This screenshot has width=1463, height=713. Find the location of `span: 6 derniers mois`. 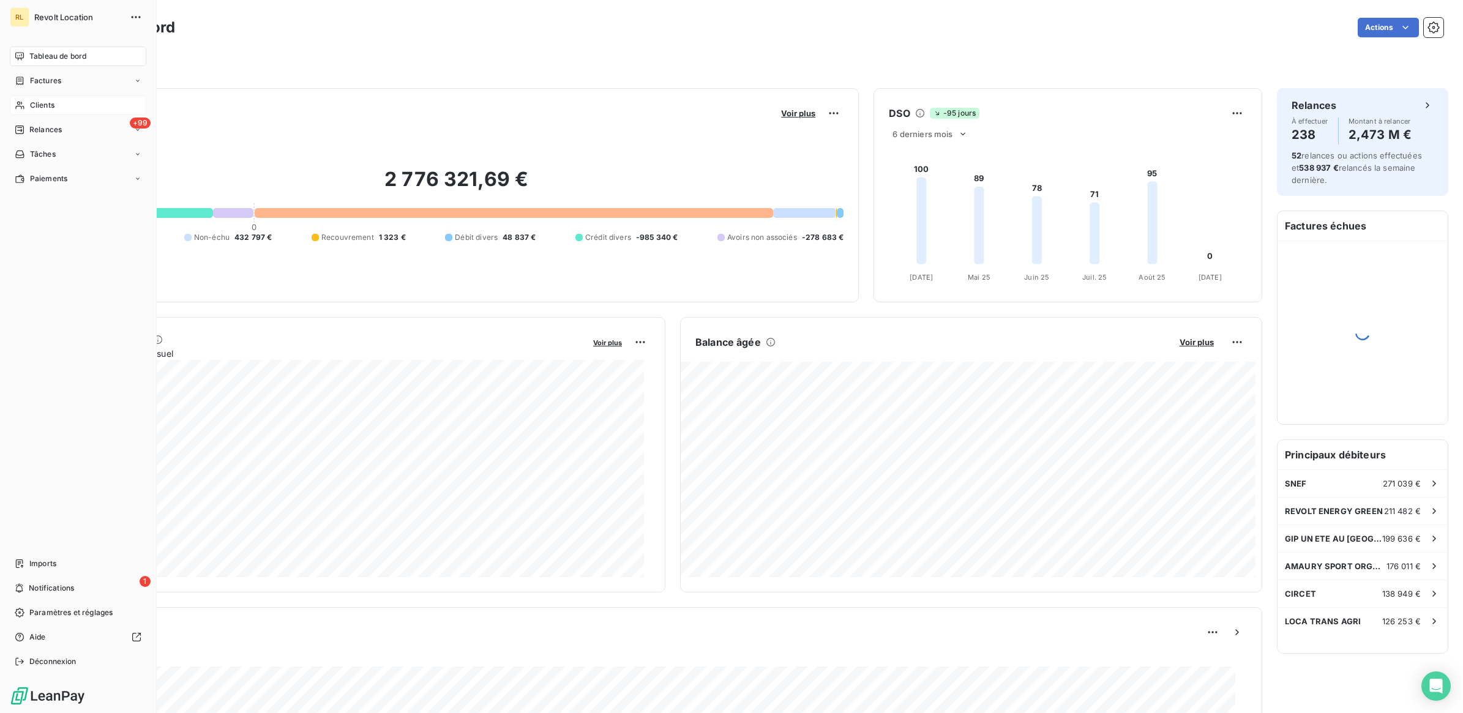

span: 6 derniers mois is located at coordinates (923, 134).